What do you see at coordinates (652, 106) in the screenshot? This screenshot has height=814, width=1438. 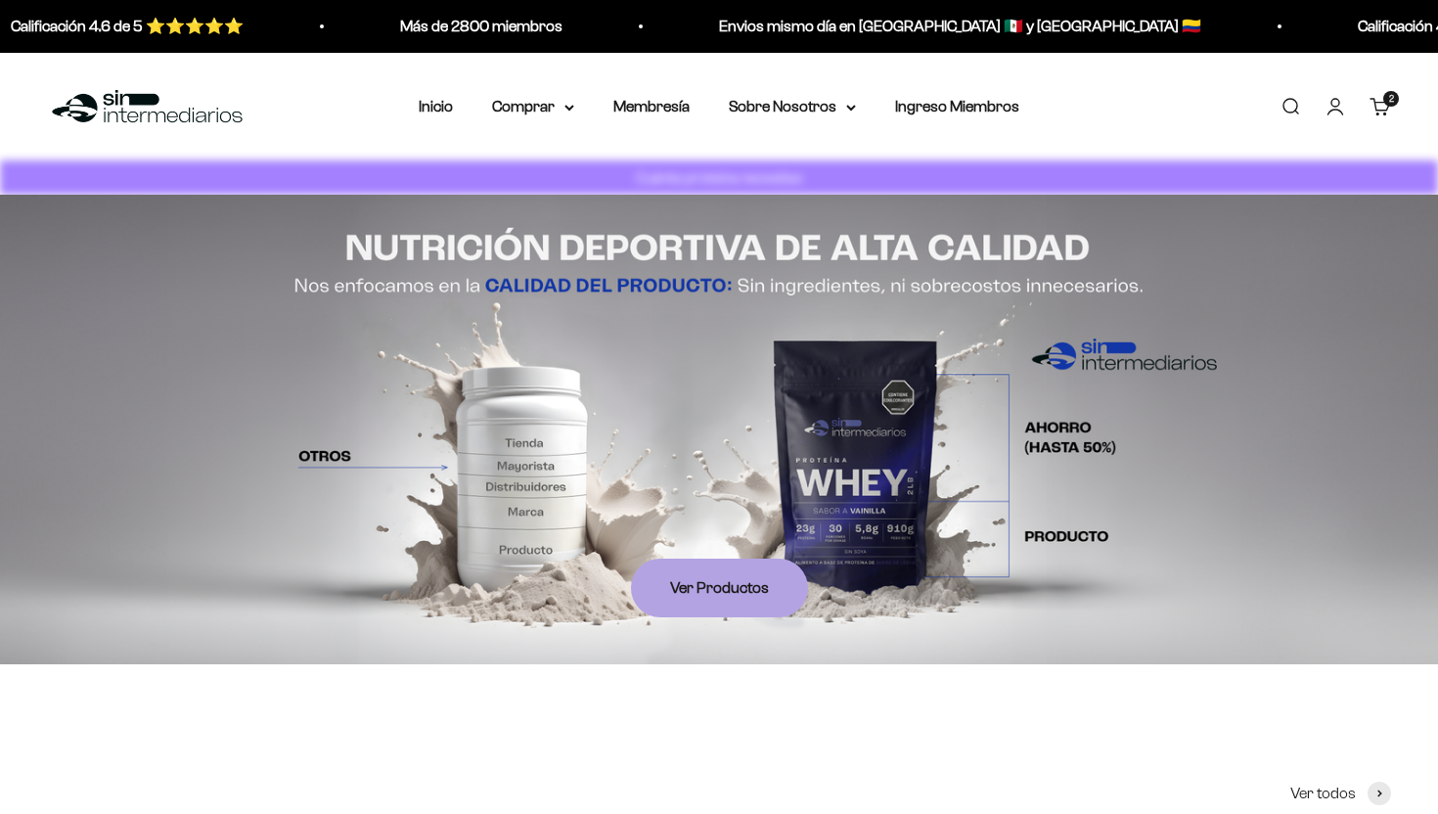 I see `a: Membresía` at bounding box center [652, 106].